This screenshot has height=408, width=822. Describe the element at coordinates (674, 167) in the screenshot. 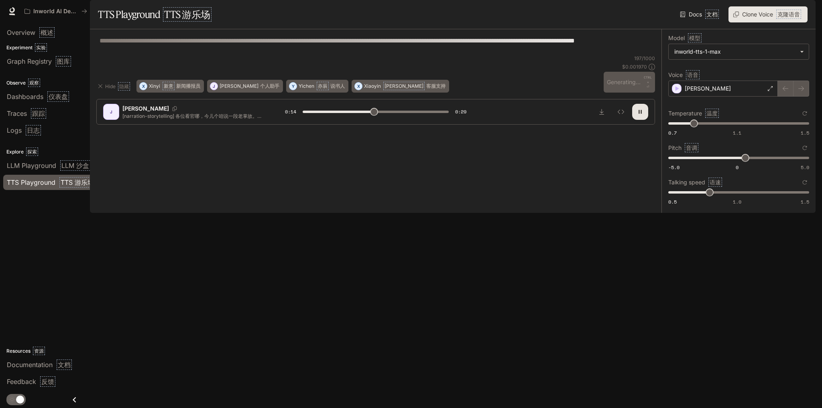

I see `span: -5.0` at that location.